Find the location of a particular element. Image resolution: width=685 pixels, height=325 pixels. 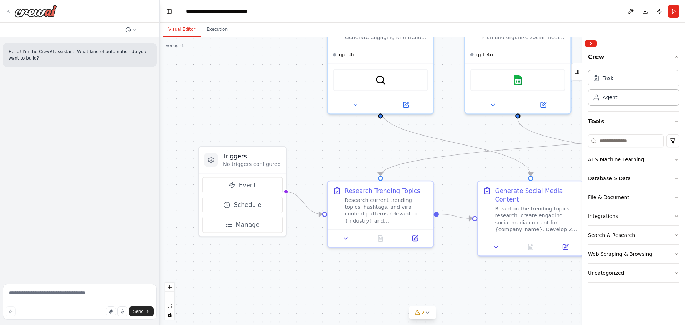

div: Research Trending Topics is located at coordinates (383, 191).